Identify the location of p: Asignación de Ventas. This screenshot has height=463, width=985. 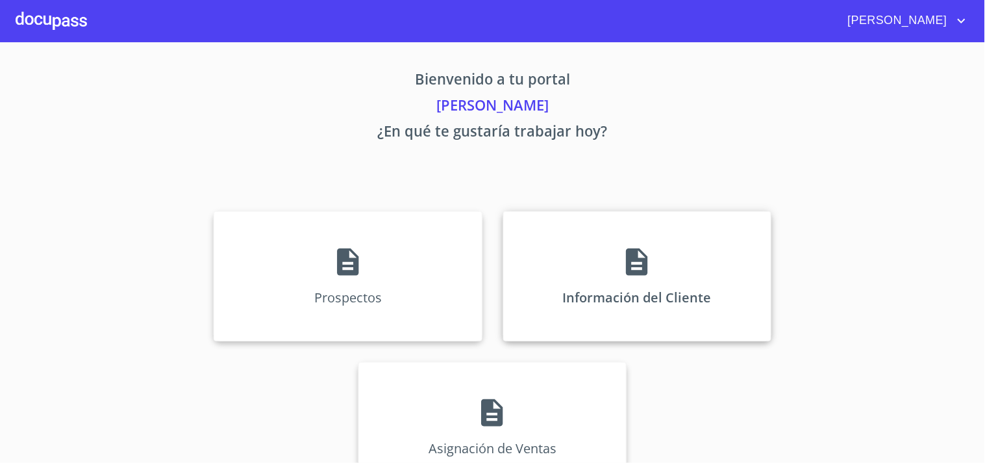
(492, 448).